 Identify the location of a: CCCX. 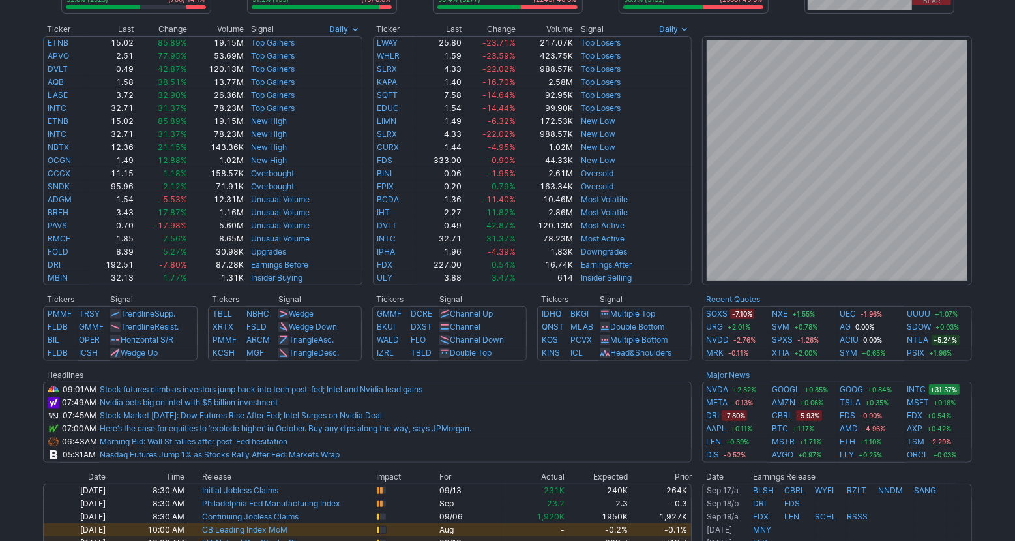
(59, 173).